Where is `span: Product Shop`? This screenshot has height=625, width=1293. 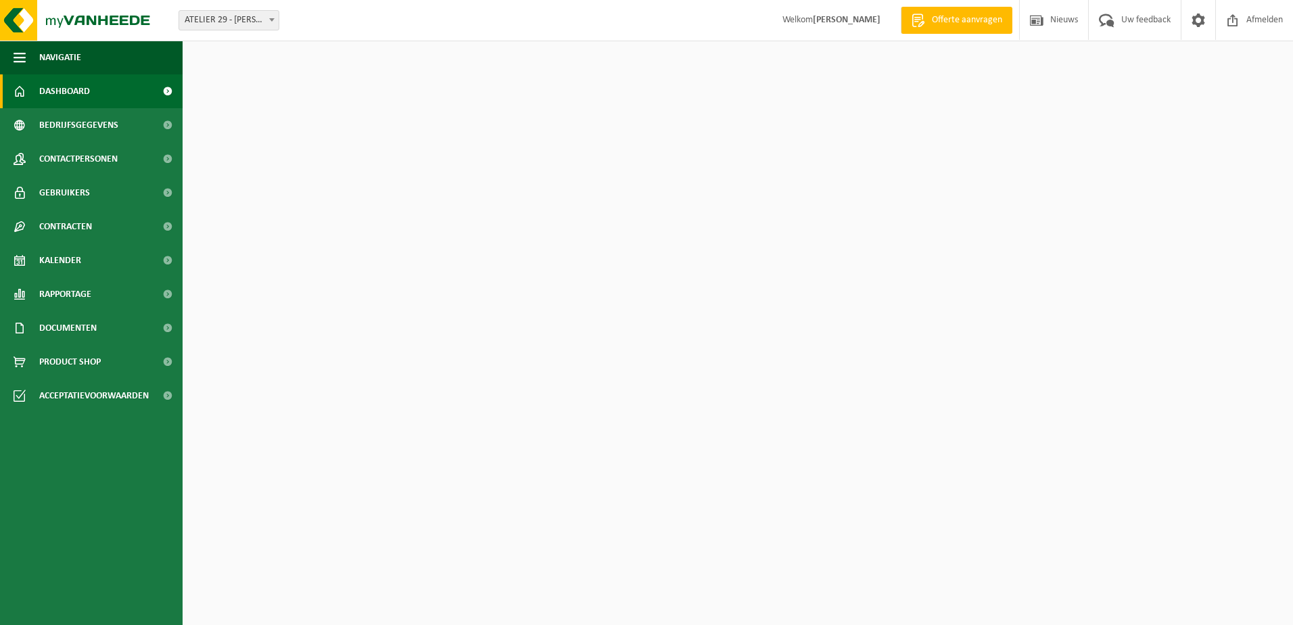
span: Product Shop is located at coordinates (70, 362).